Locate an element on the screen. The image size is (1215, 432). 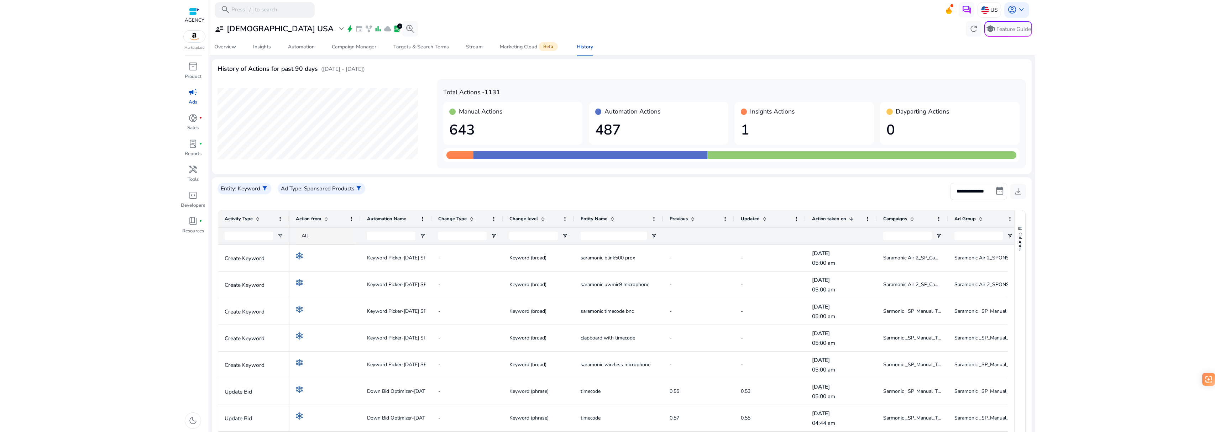
p: Developers is located at coordinates (193, 206).